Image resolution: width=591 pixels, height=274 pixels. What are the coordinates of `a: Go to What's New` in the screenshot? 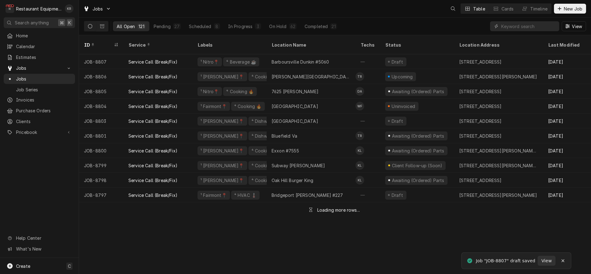 It's located at (39, 249).